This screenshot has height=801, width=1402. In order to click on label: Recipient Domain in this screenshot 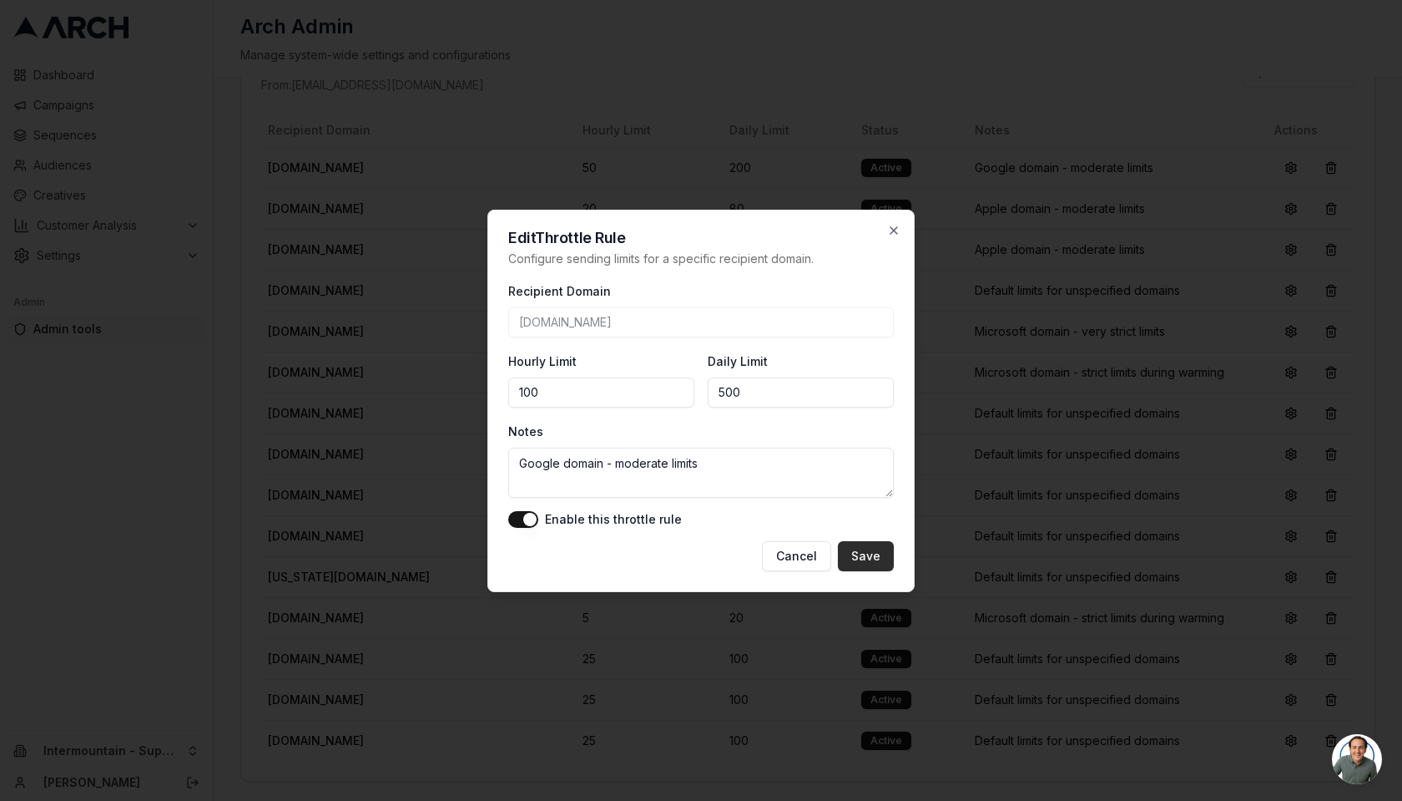, I will do `click(559, 290)`.